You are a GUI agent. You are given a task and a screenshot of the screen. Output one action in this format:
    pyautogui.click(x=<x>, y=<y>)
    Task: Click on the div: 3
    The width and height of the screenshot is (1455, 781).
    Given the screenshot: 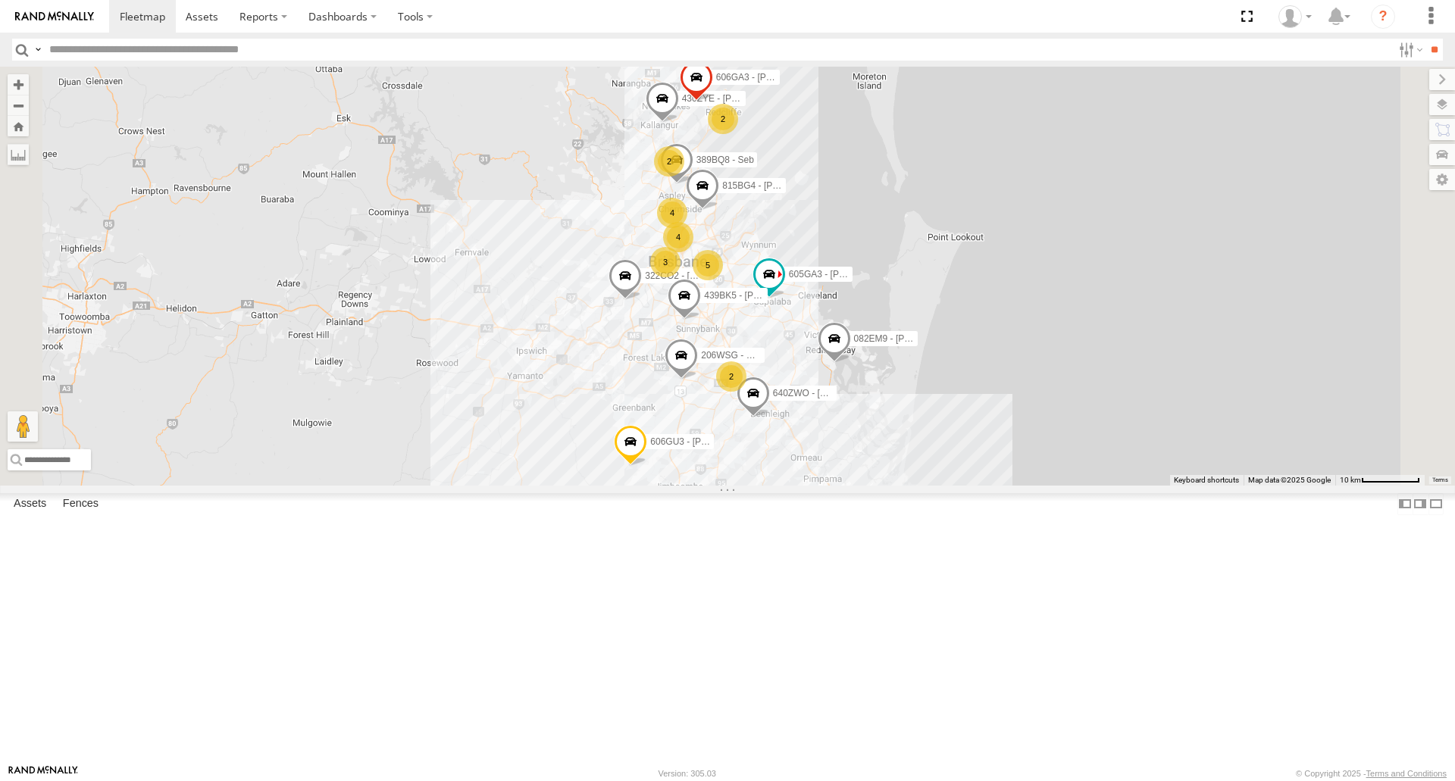 What is the action you would take?
    pyautogui.click(x=665, y=262)
    